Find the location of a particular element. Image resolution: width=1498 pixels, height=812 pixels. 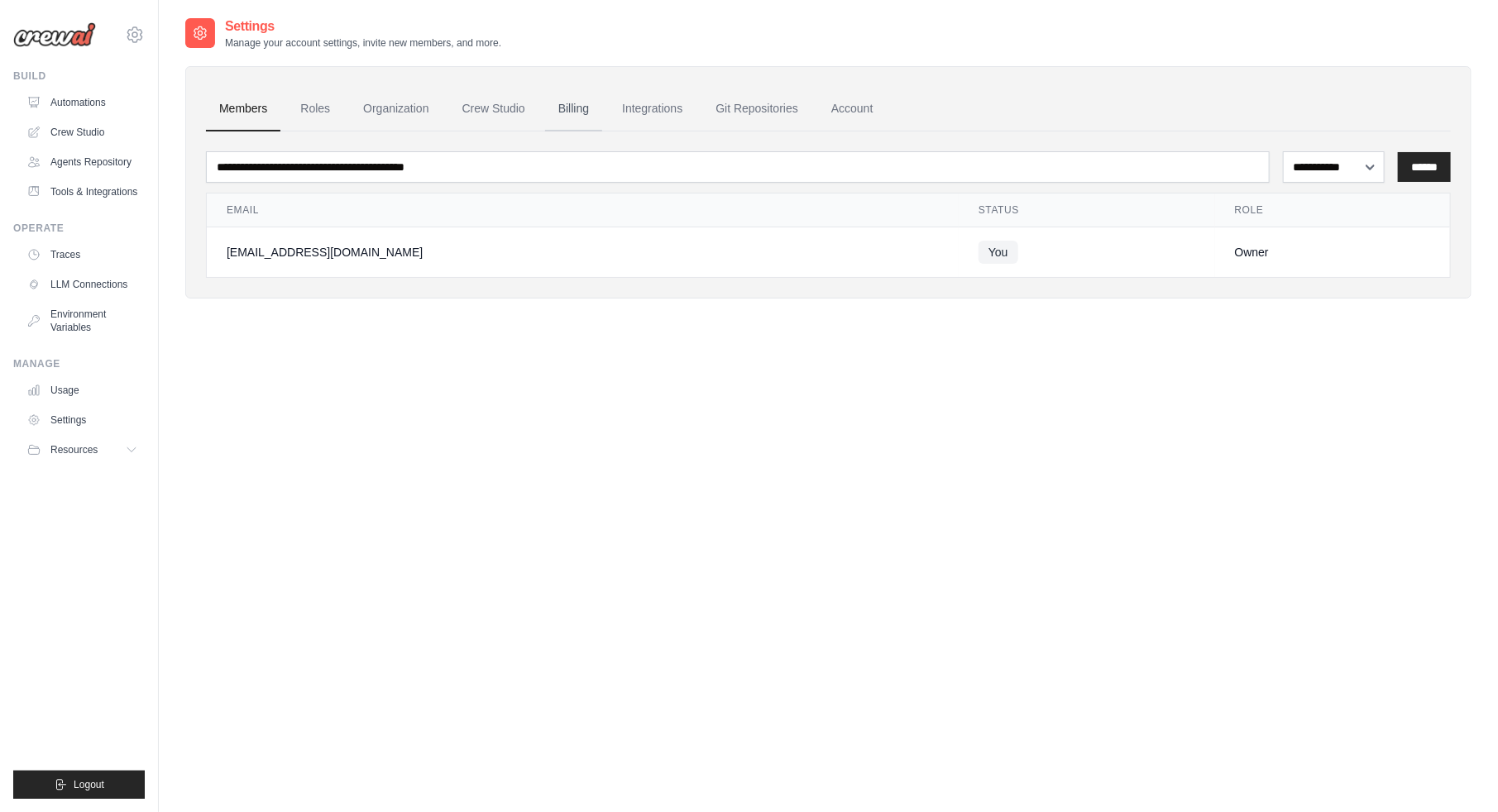

a: Integrations is located at coordinates (652, 110).